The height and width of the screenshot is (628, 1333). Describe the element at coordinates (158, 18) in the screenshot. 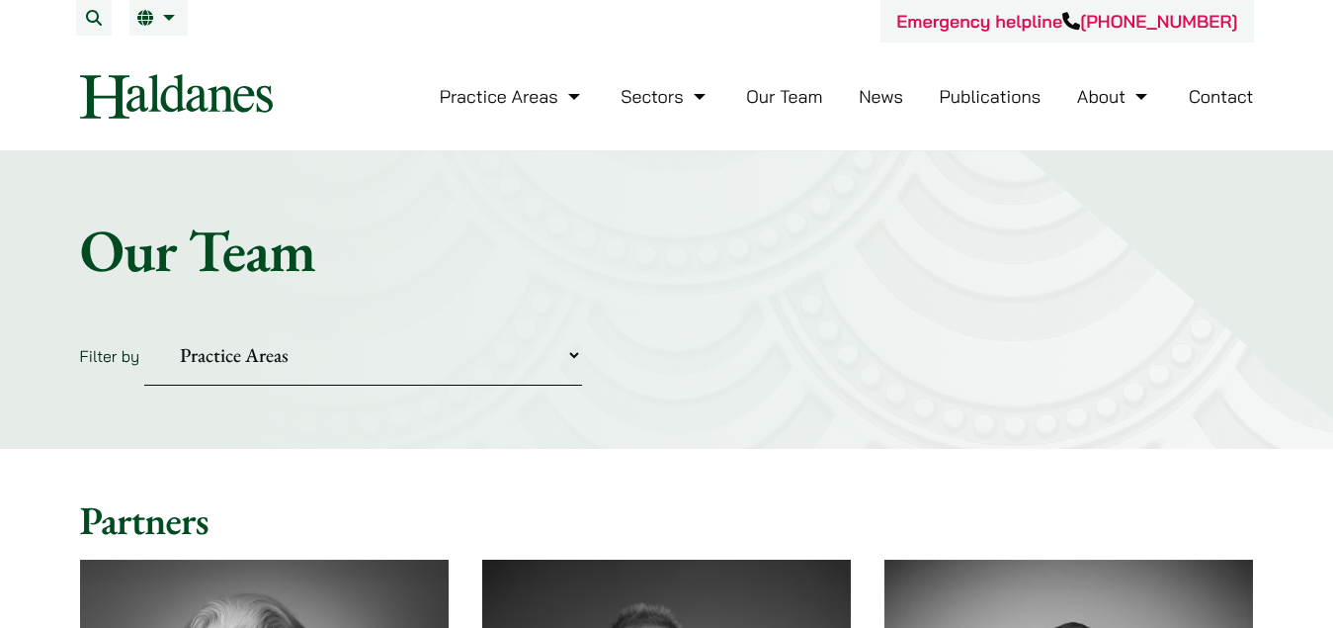

I see `a: EN` at that location.